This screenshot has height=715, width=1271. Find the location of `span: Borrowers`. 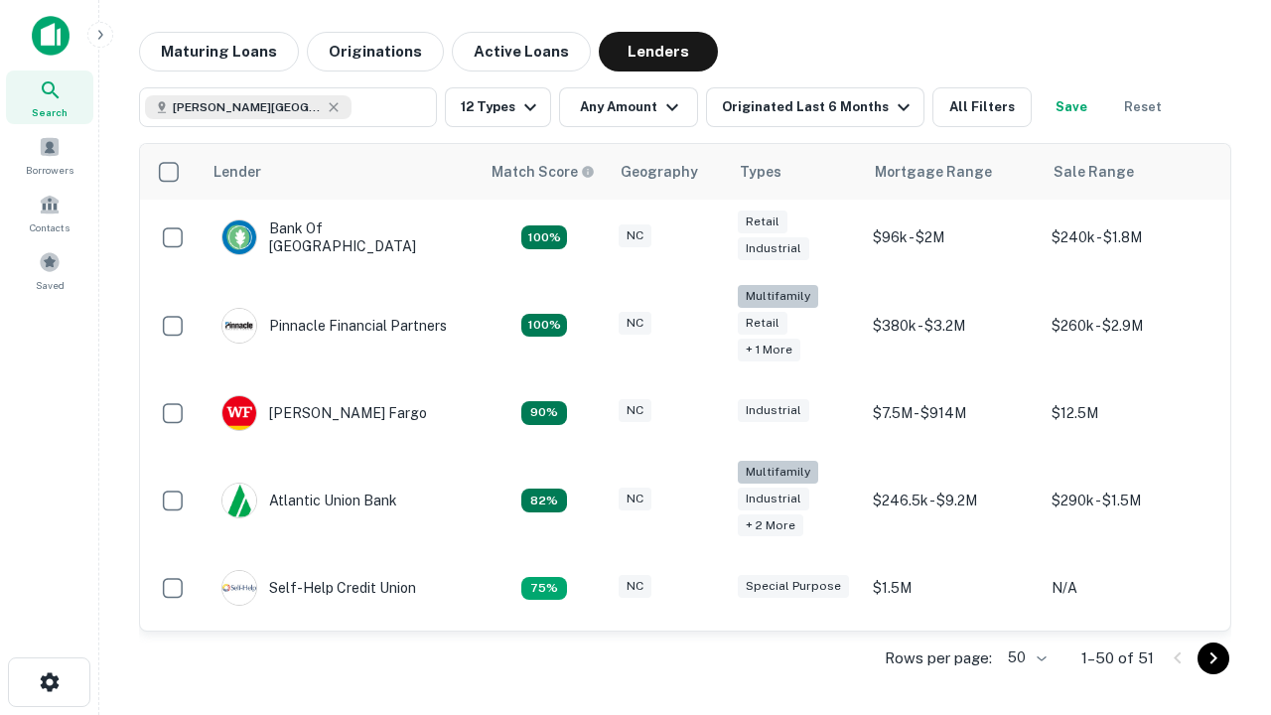

span: Borrowers is located at coordinates (50, 170).